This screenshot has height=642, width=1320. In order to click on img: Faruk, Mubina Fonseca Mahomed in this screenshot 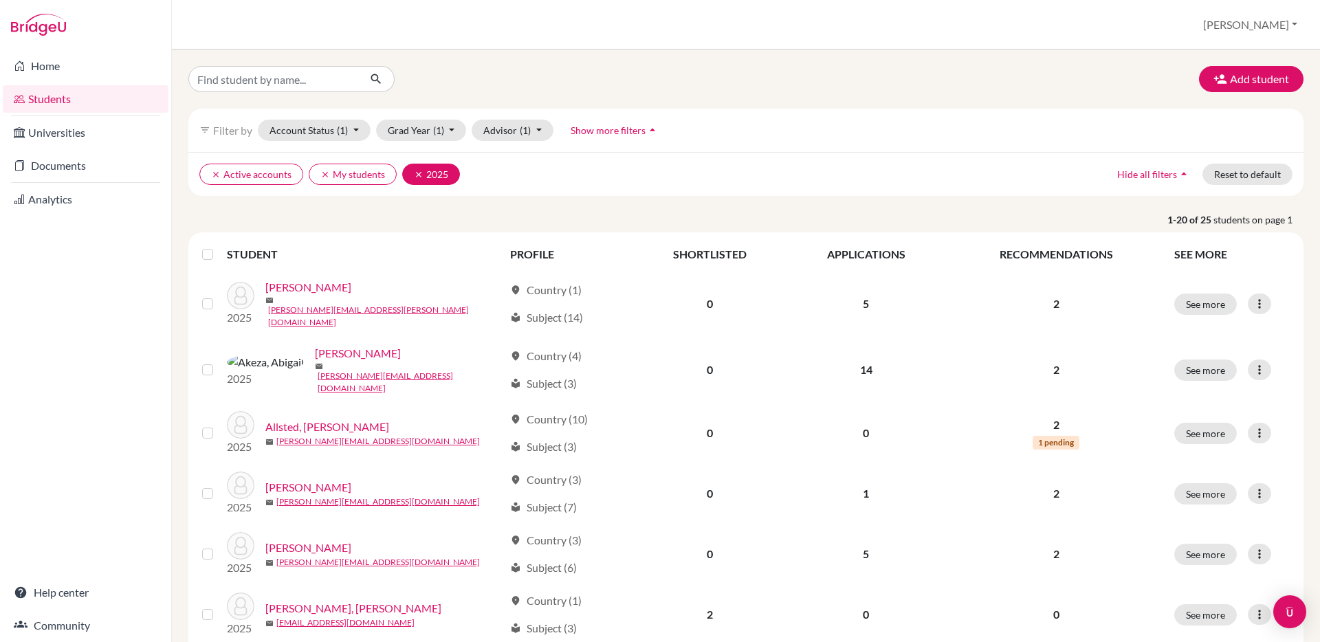, I will do `click(241, 606)`.